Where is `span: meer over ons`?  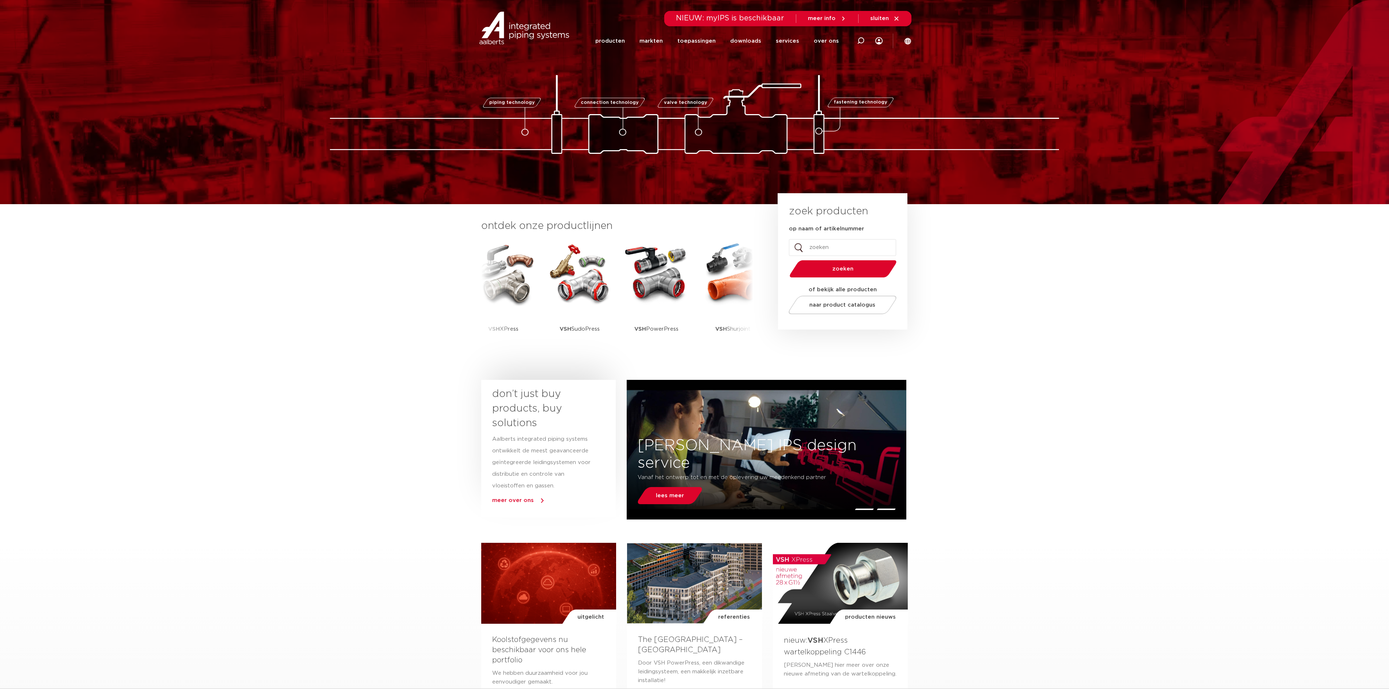
span: meer over ons is located at coordinates (513, 500).